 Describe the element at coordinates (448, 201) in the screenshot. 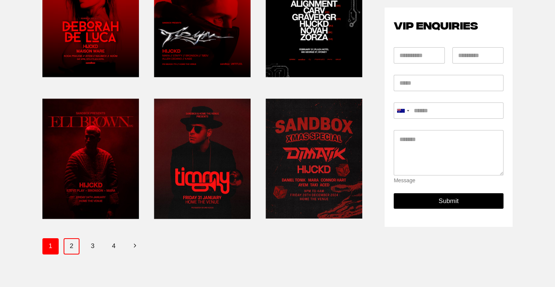

I see `button: Submit` at that location.